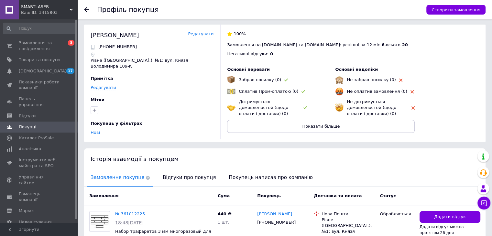 The height and width of the screenshot is (236, 492). I want to click on img: Фото товару, so click(100, 221).